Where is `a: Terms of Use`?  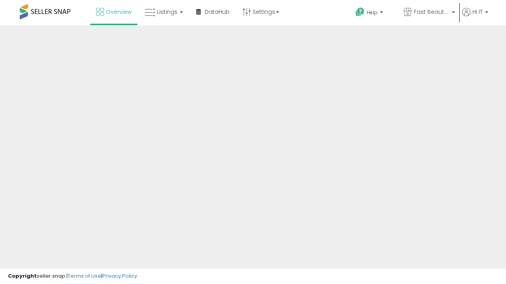
a: Terms of Use is located at coordinates (84, 276).